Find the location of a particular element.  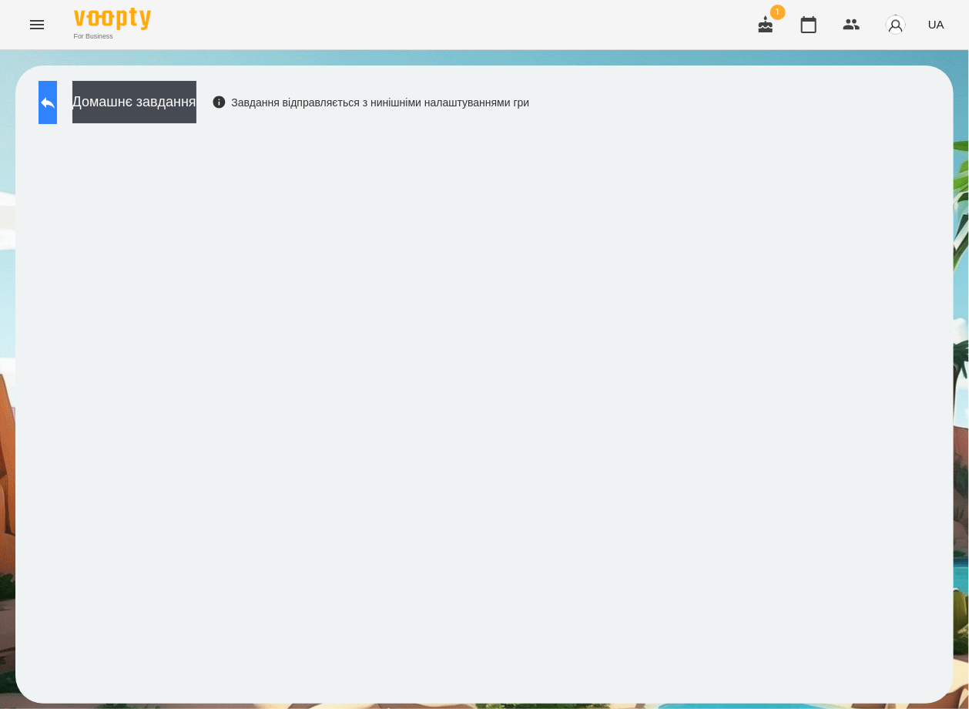

img: avatar_s.png is located at coordinates (896, 25).